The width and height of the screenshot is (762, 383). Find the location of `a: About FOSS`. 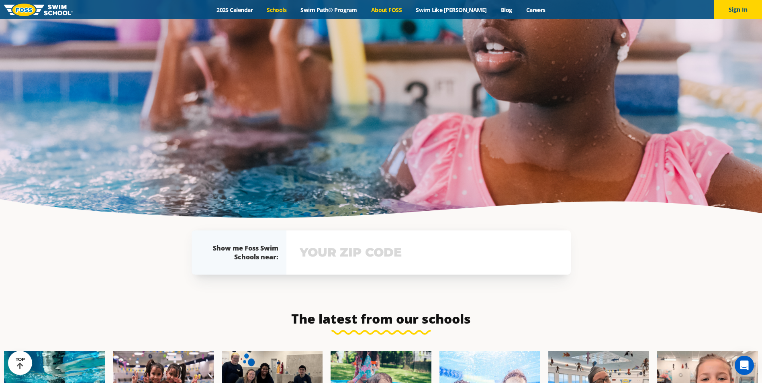

a: About FOSS is located at coordinates (387, 10).